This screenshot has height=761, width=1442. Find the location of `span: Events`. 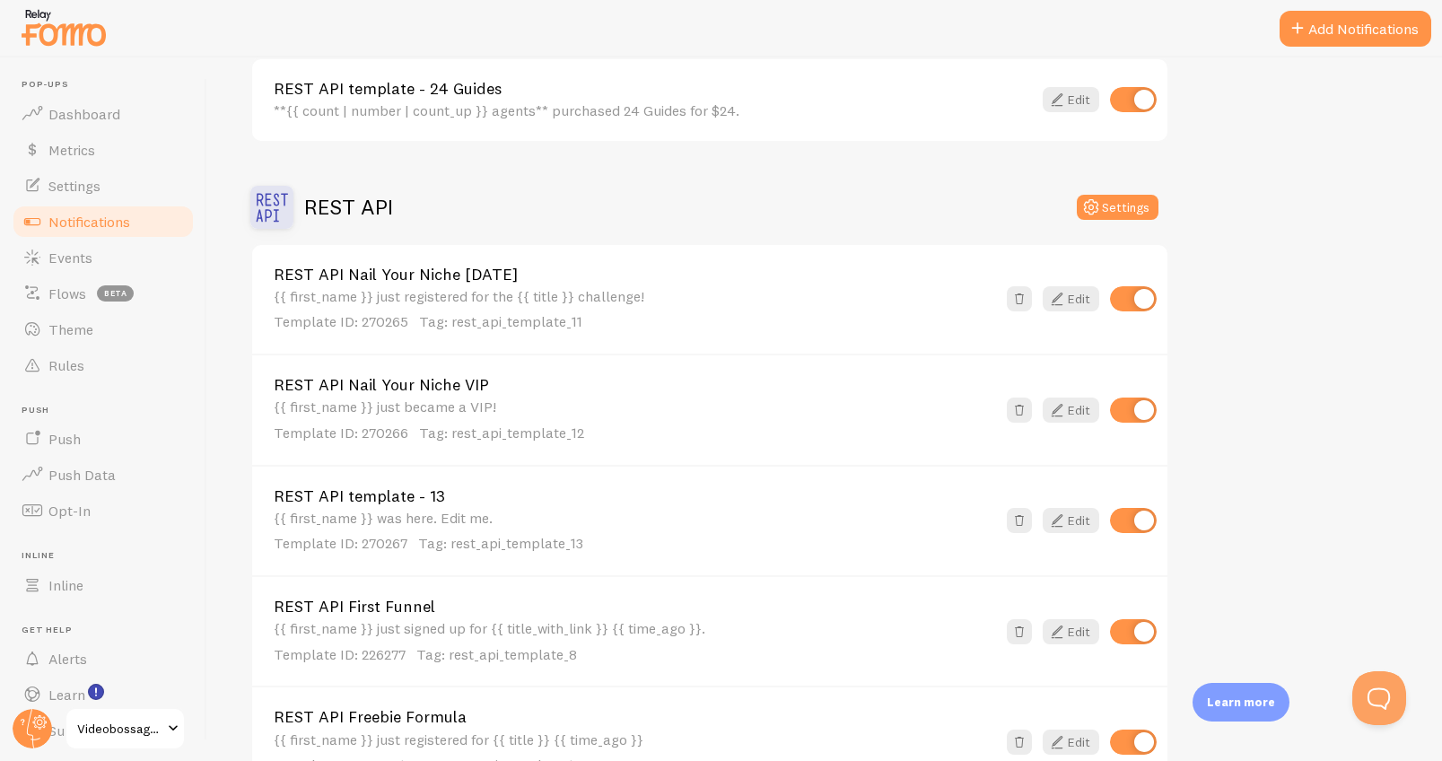

span: Events is located at coordinates (70, 258).